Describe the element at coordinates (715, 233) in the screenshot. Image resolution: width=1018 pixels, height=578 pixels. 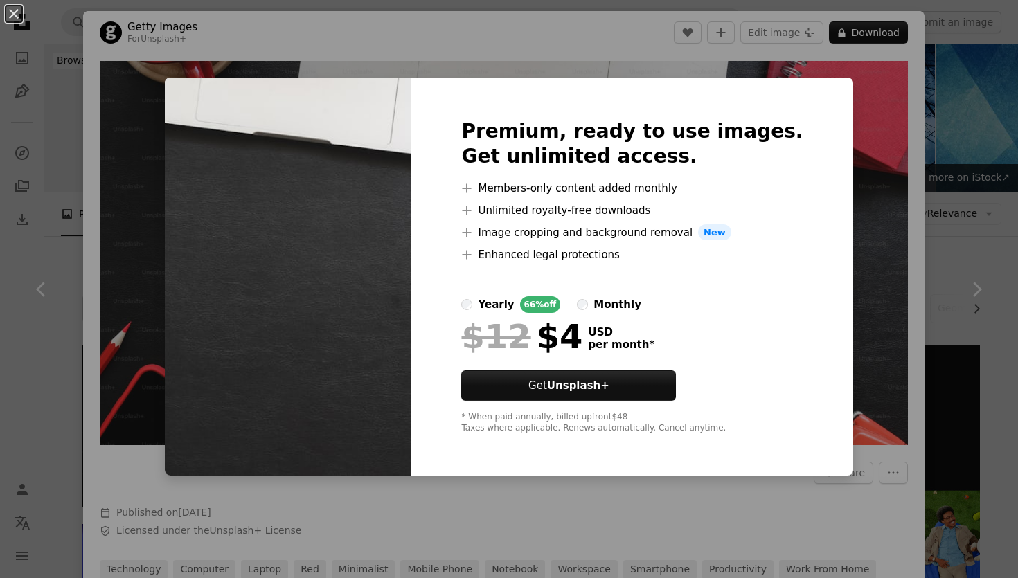
I see `span: New` at that location.